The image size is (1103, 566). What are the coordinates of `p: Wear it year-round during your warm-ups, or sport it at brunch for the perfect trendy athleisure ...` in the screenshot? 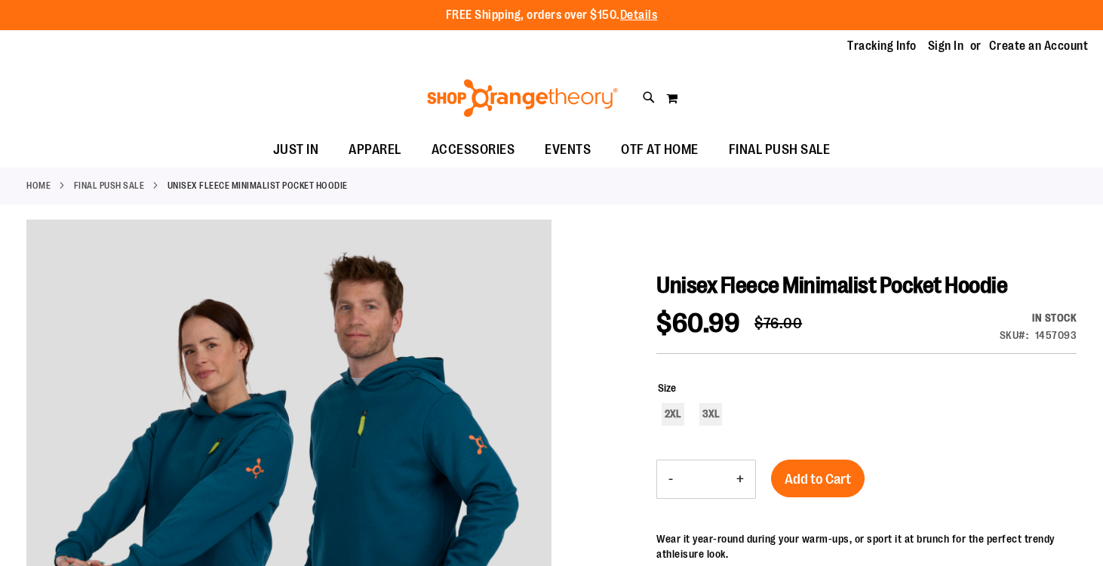 It's located at (866, 546).